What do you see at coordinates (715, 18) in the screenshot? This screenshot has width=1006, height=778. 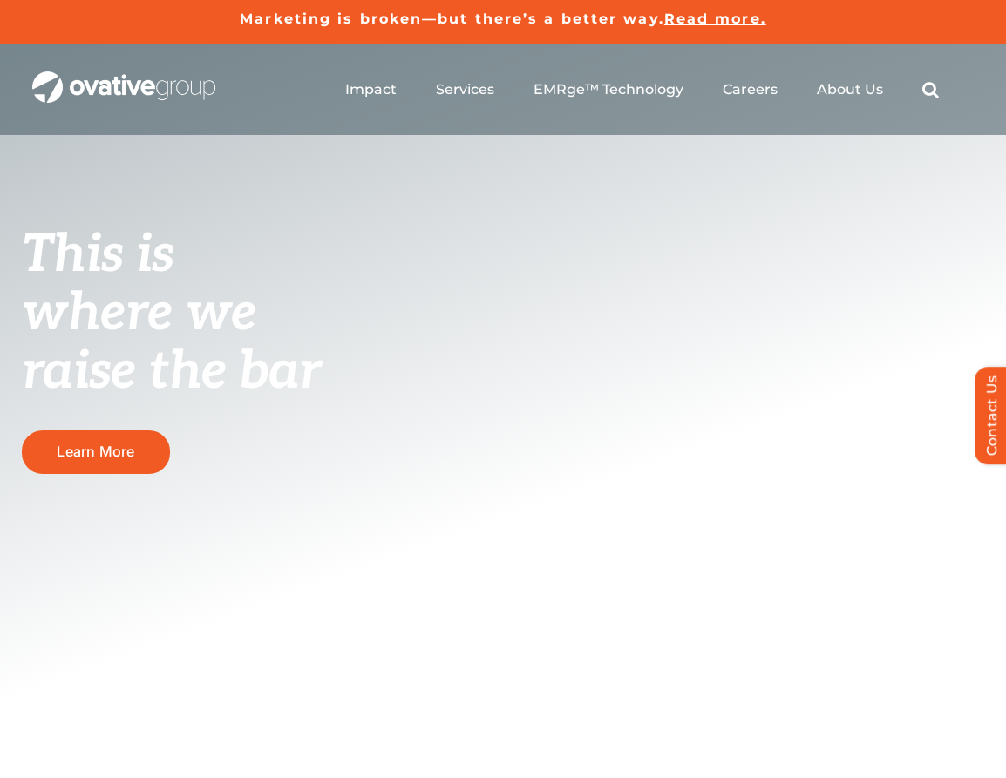 I see `a: Read more.` at bounding box center [715, 18].